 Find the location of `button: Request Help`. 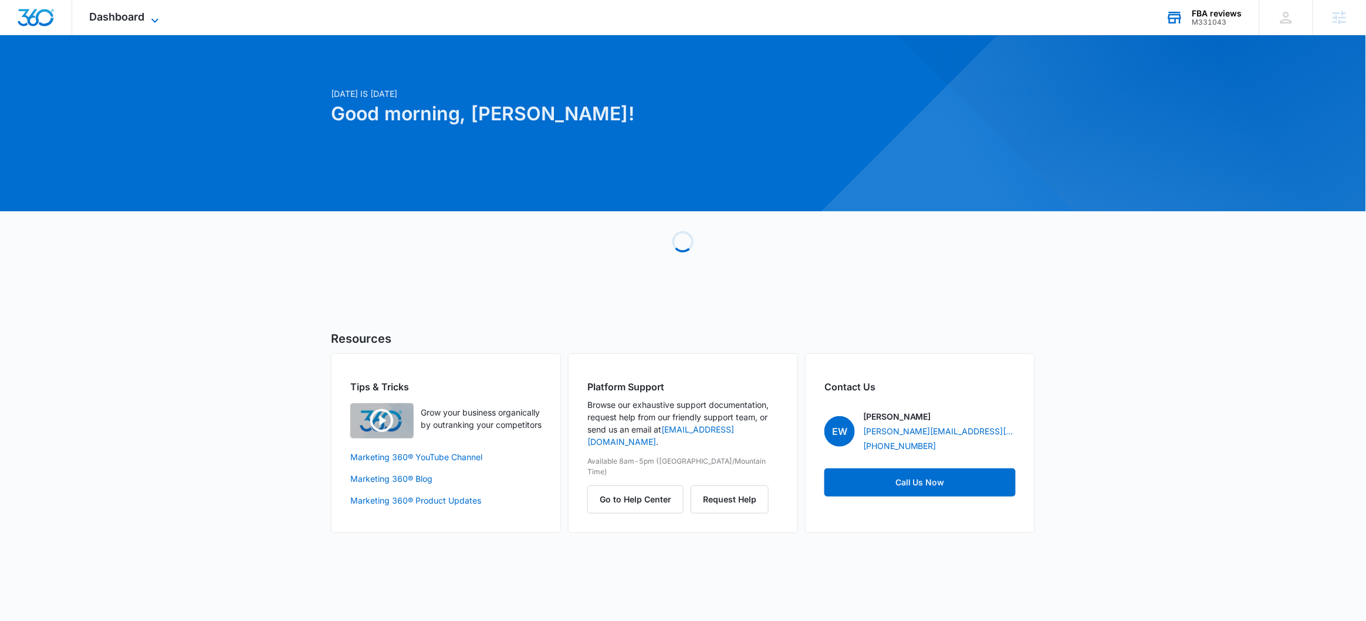

button: Request Help is located at coordinates (729, 499).